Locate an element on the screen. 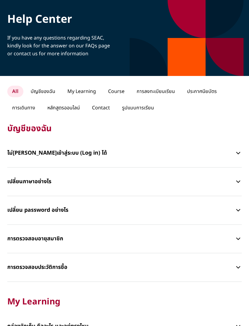 This screenshot has height=326, width=249. p: การตรวจสอบประวัติการซื้อ is located at coordinates (121, 268).